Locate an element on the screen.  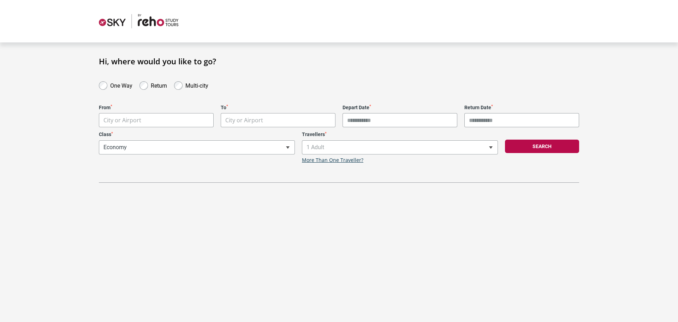
a: More Than One Traveller? is located at coordinates (333, 160).